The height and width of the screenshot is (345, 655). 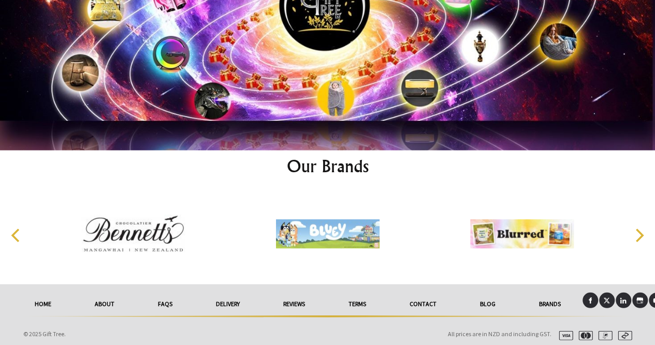 I want to click on img: Blurred, so click(x=522, y=234).